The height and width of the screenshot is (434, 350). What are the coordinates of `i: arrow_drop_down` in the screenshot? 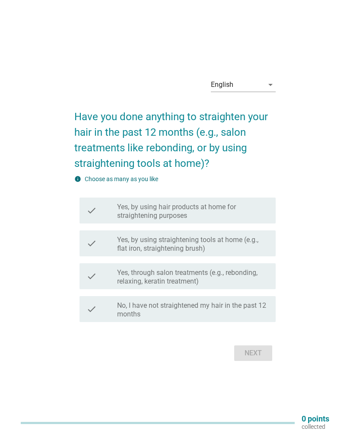 It's located at (271, 85).